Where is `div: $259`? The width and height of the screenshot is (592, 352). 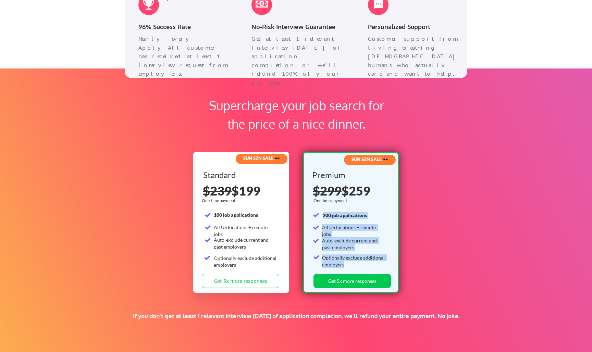 div: $259 is located at coordinates (352, 191).